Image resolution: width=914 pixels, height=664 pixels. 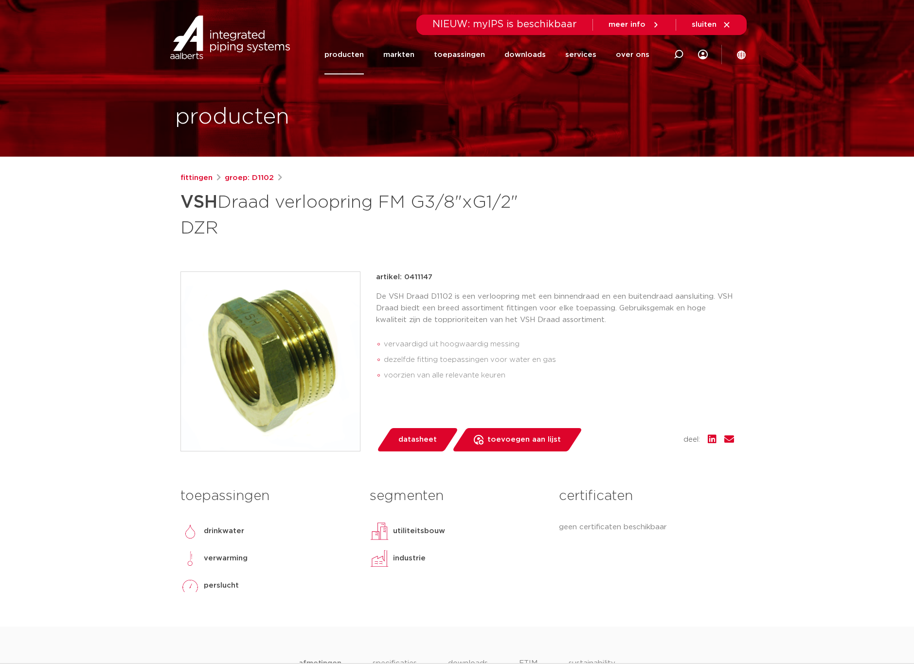 What do you see at coordinates (363, 214) in the screenshot?
I see `h1: Draad verloopring FM G3/8"xG1/2" DZR` at bounding box center [363, 214].